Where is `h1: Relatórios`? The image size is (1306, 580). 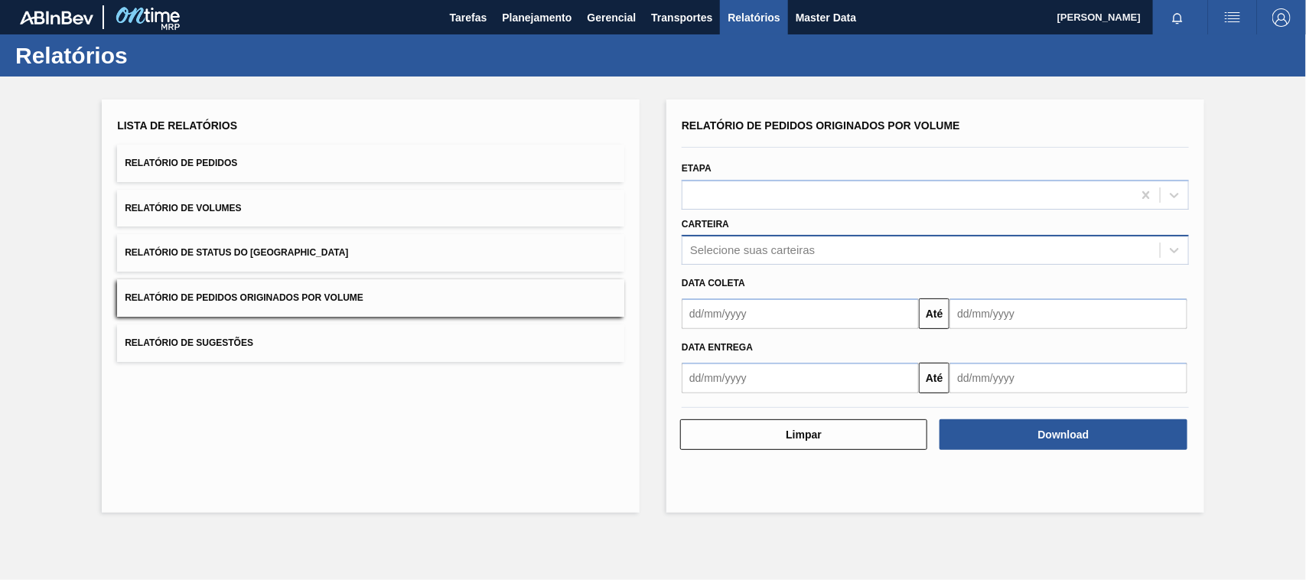 h1: Relatórios is located at coordinates (151, 55).